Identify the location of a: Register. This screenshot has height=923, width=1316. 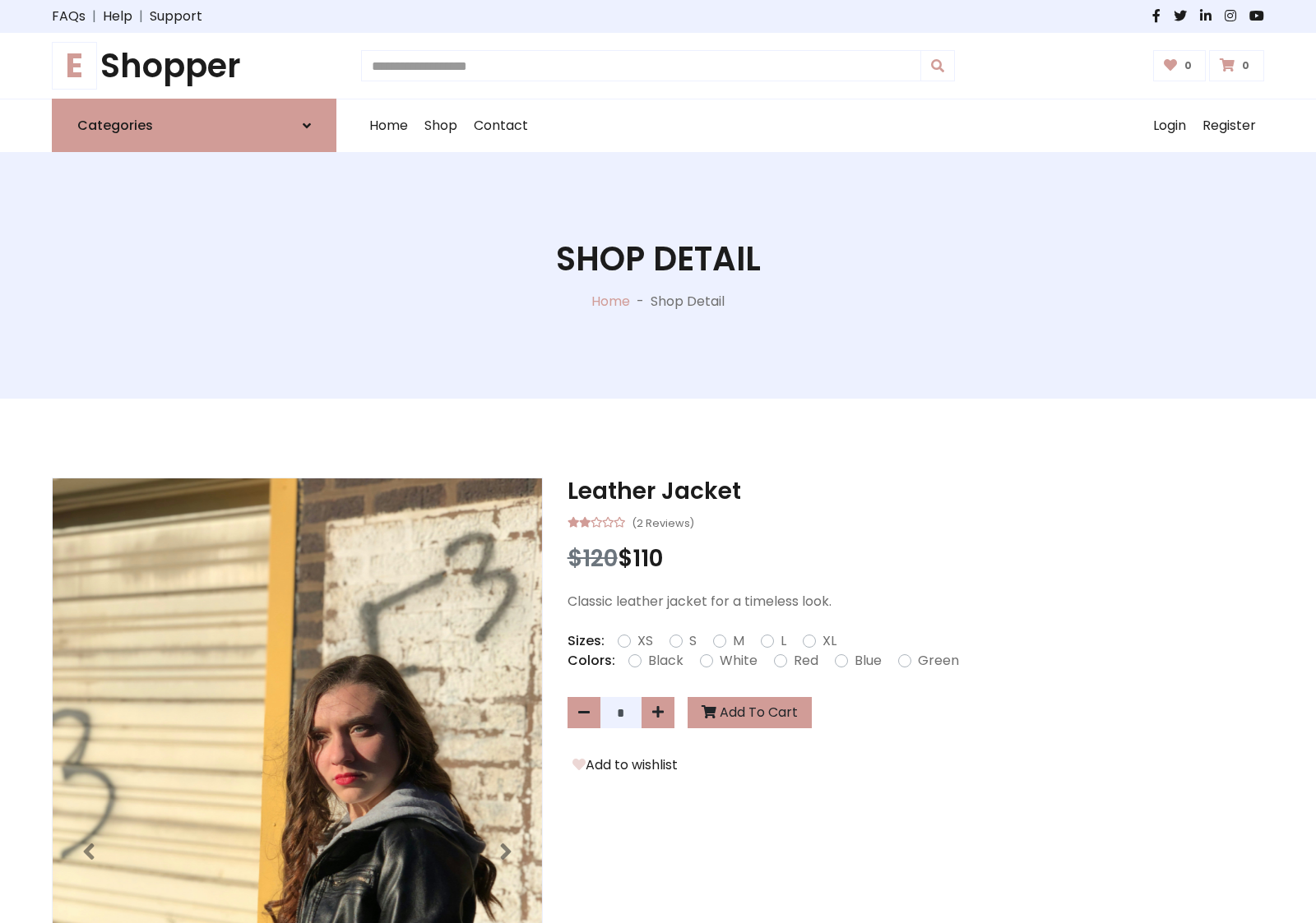
(1229, 125).